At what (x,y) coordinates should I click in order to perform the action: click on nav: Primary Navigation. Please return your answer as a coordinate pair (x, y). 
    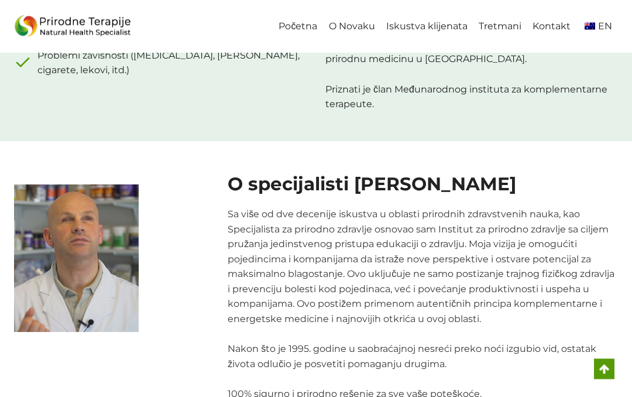
    Looking at the image, I should click on (445, 26).